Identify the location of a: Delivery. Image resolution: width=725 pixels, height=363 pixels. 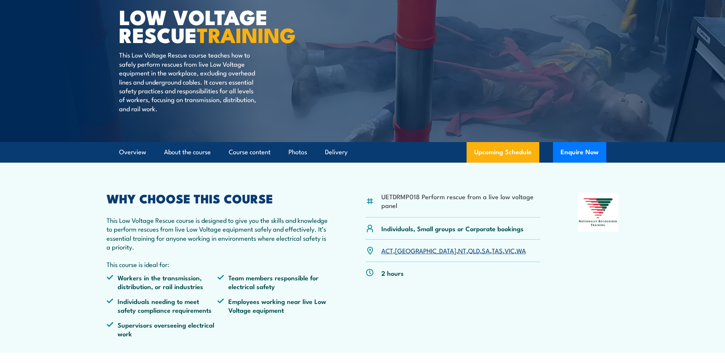
(336, 152).